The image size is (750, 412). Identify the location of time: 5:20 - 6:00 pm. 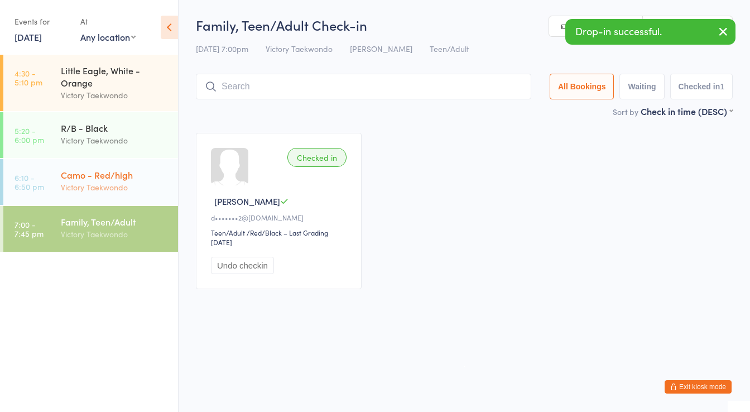
(29, 135).